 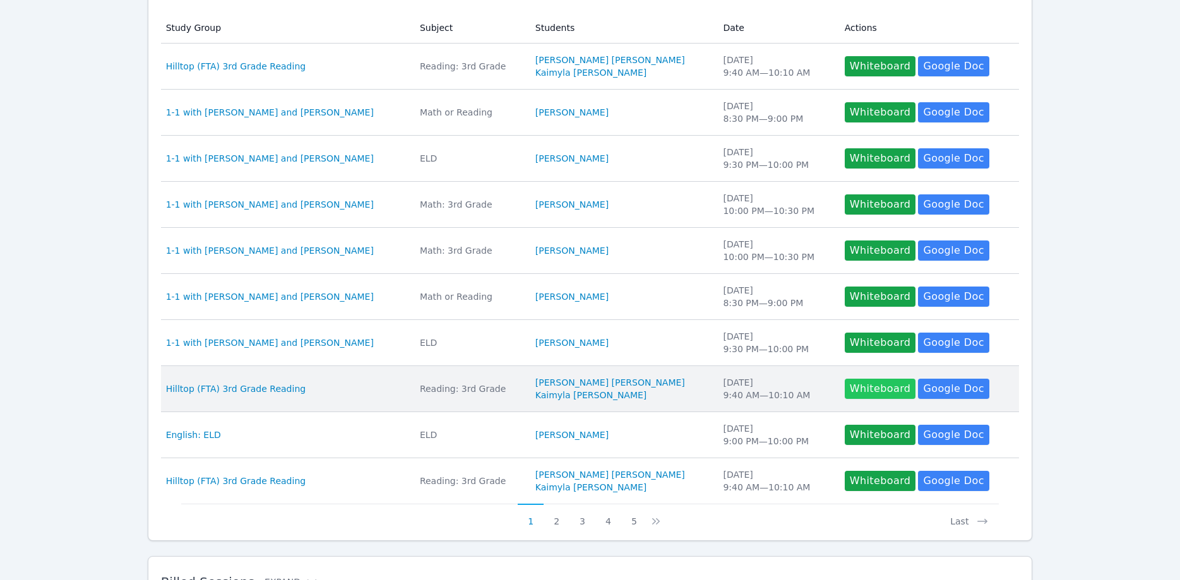 What do you see at coordinates (969, 516) in the screenshot?
I see `button: Last` at bounding box center [969, 516].